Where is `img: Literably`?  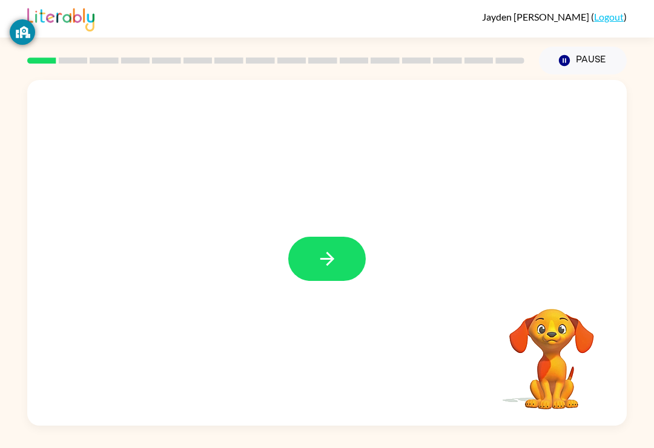
img: Literably is located at coordinates (61, 18).